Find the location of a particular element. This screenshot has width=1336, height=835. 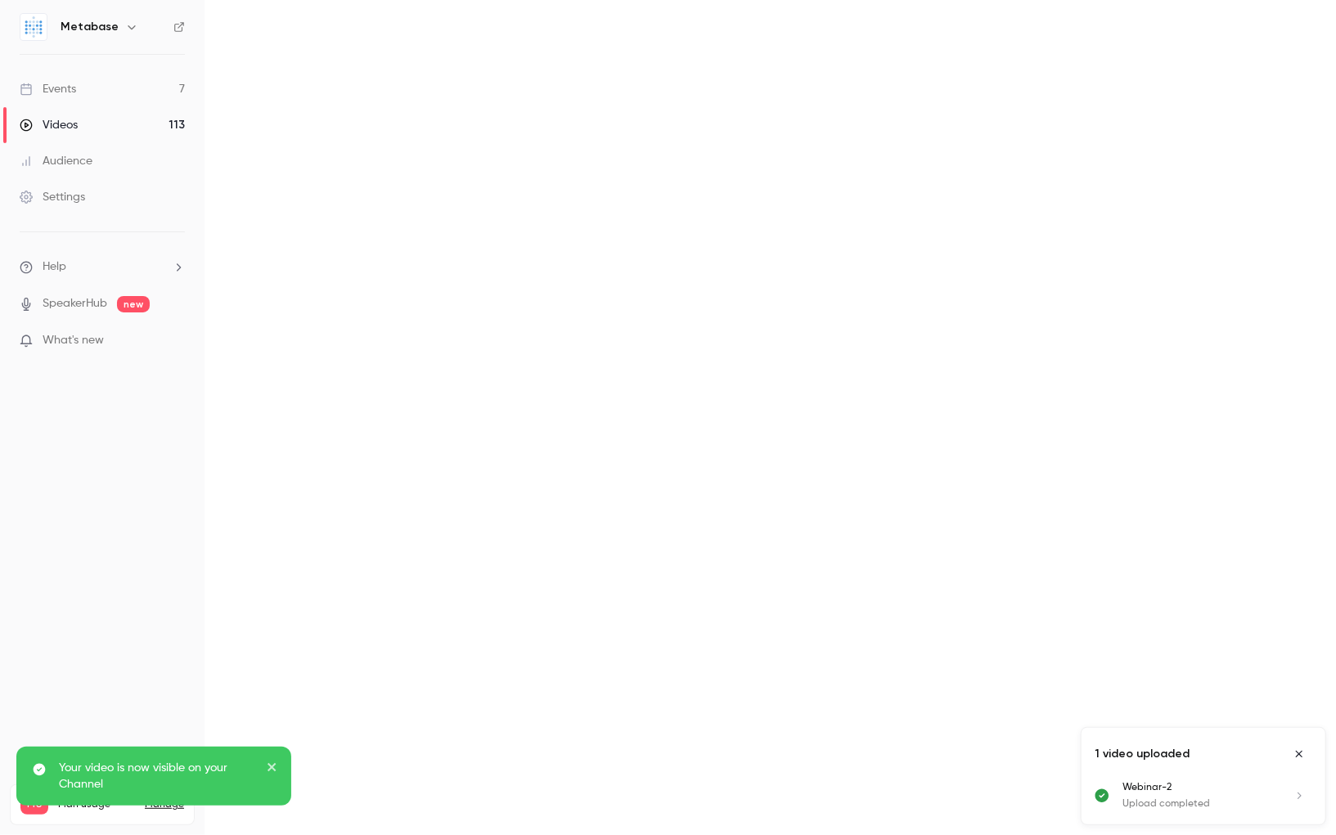

span: What's new is located at coordinates (73, 340).